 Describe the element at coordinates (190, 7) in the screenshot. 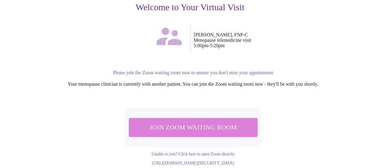

I see `h3: Welcome to Your Virtual Visit` at that location.